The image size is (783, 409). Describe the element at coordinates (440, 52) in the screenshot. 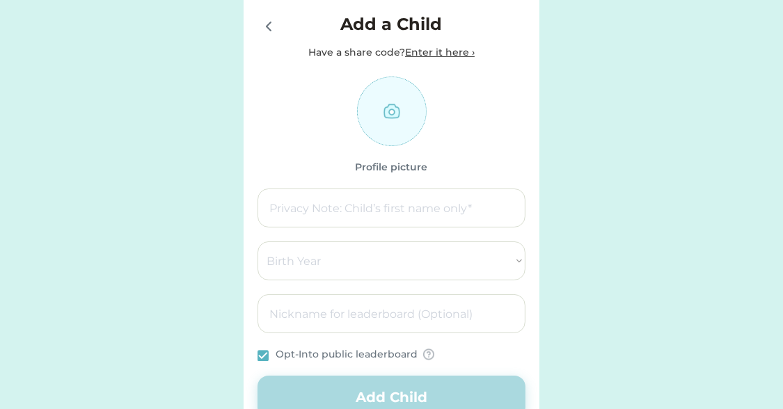

I see `u: Enter it here ›` at that location.